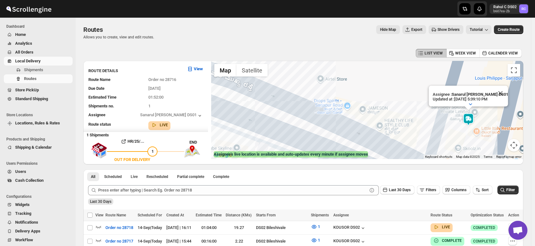 The image size is (535, 246). Describe the element at coordinates (38, 79) in the screenshot. I see `button: Routes` at that location.